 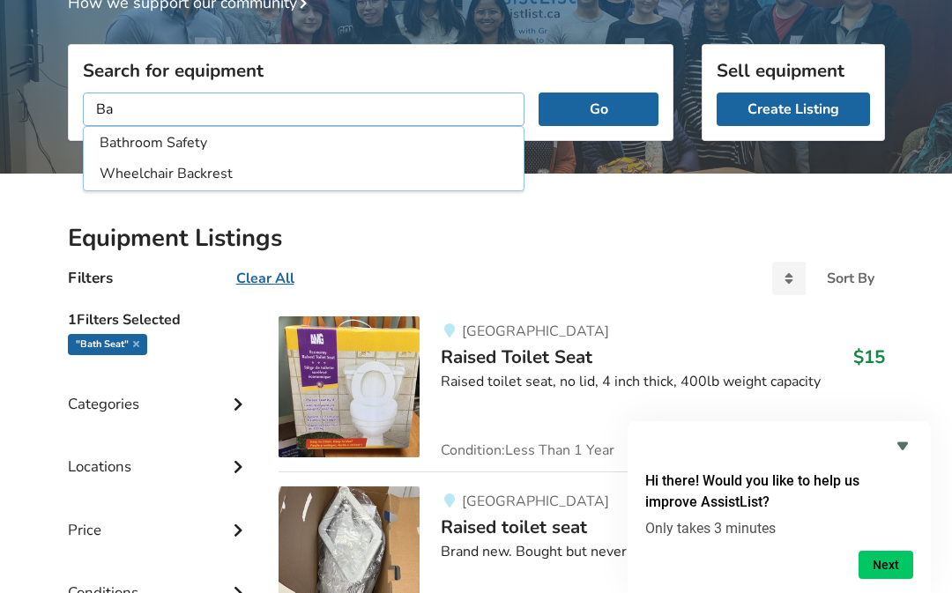 What do you see at coordinates (370, 71) in the screenshot?
I see `h3: Search for equipment` at bounding box center [370, 71].